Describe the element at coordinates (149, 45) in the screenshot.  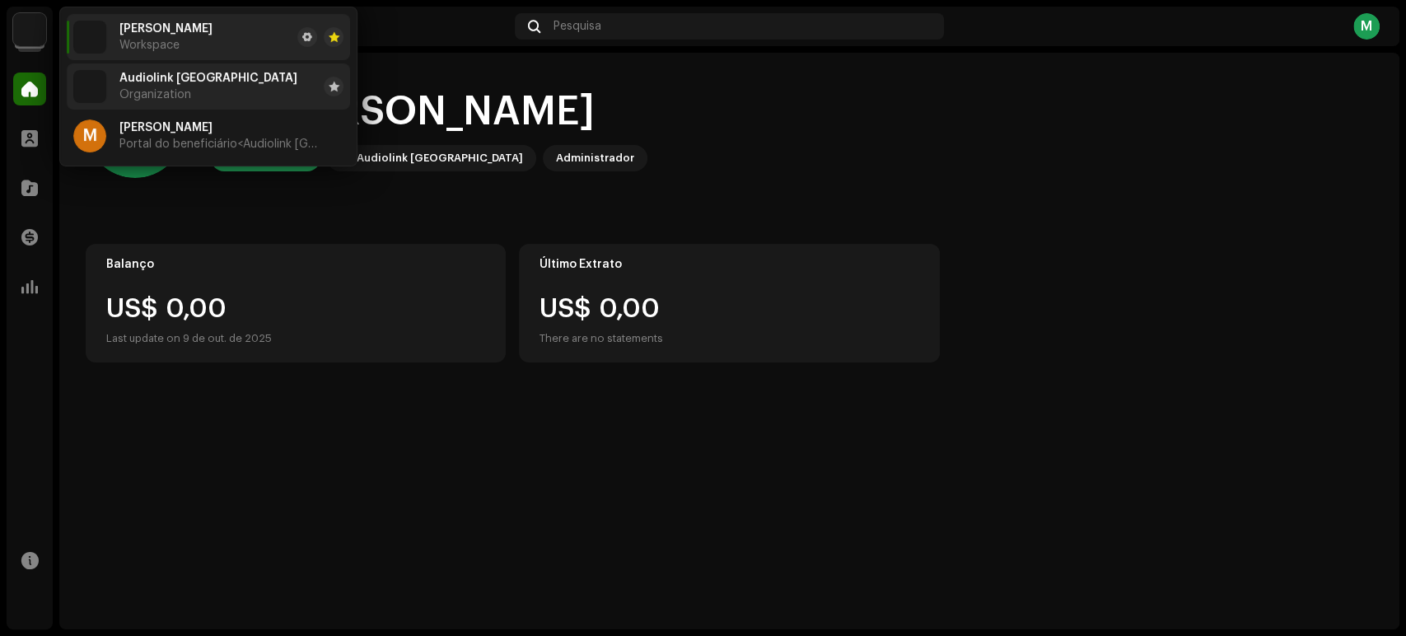
I see `span: Workspace` at that location.